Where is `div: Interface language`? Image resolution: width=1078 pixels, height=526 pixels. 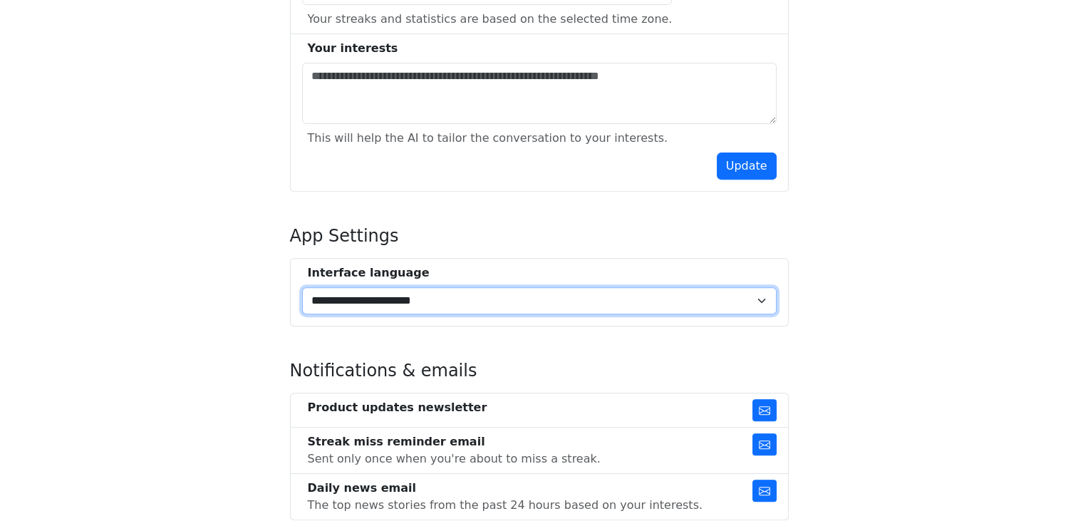 div: Interface language is located at coordinates (542, 273).